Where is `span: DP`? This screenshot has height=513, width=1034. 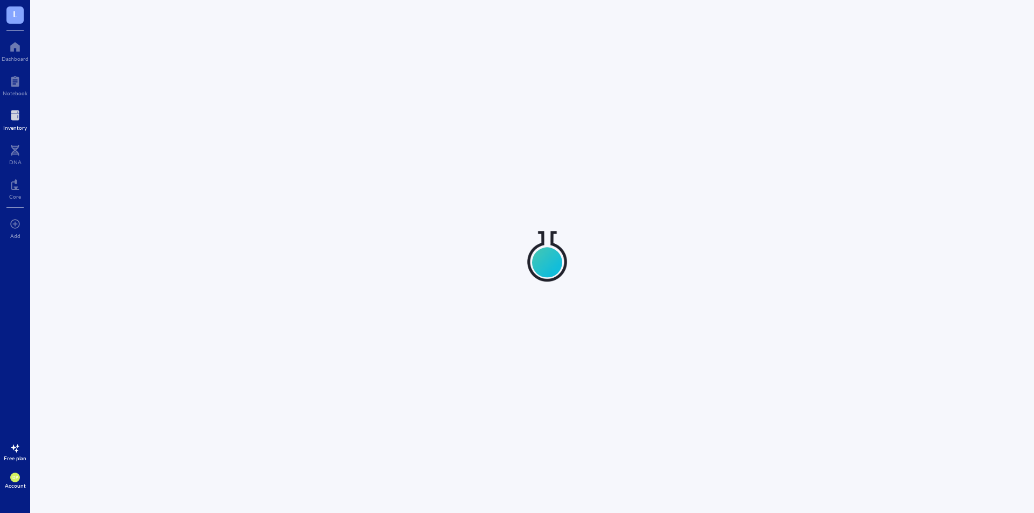
span: DP is located at coordinates (15, 478).